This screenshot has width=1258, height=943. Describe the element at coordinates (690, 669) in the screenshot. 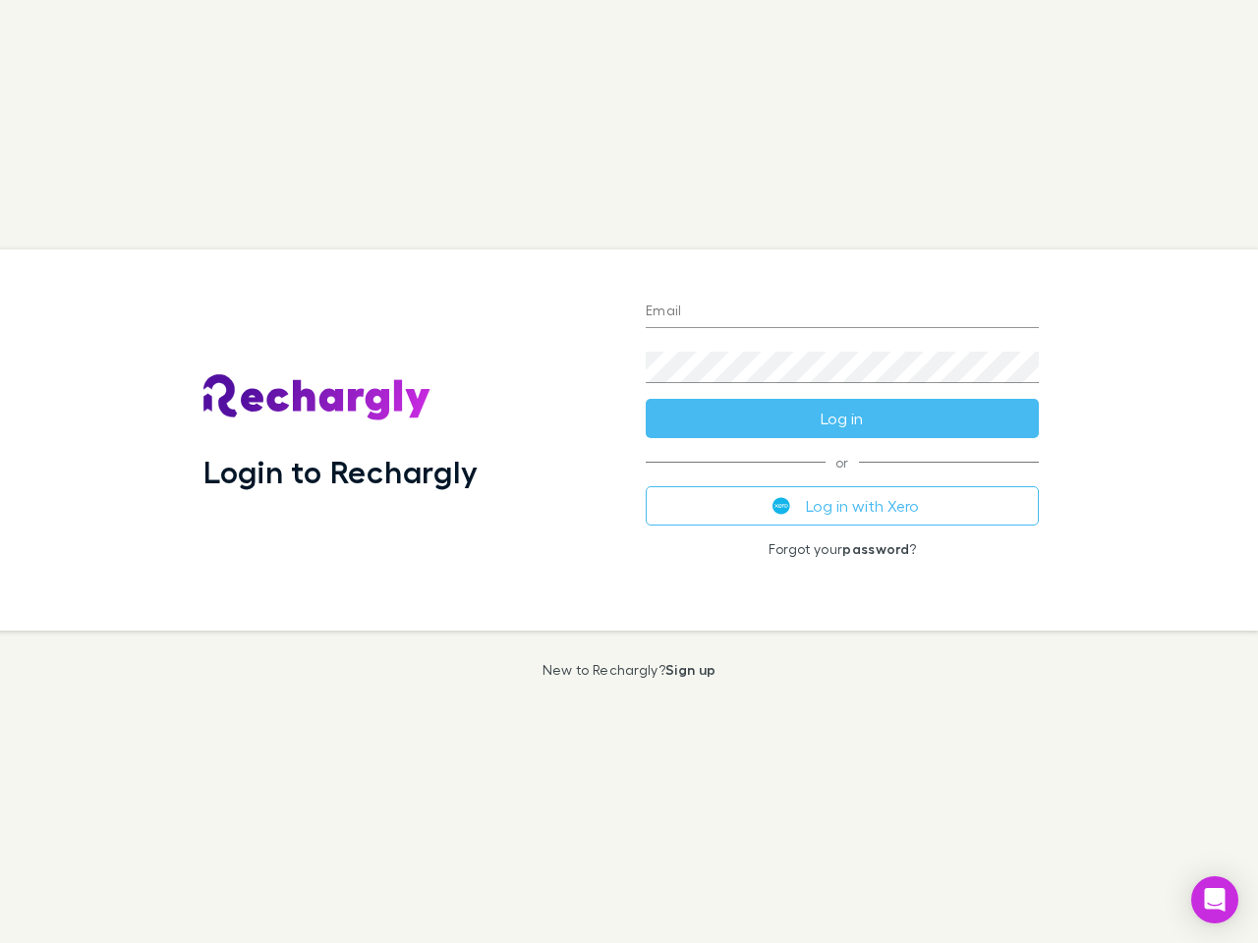

I see `a: Sign up` at that location.